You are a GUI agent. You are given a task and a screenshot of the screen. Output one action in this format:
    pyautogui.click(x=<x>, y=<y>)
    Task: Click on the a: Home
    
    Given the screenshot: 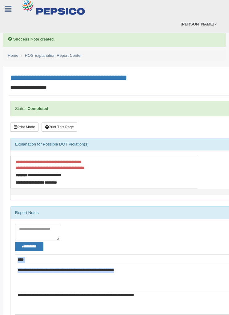 What is the action you would take?
    pyautogui.click(x=13, y=55)
    